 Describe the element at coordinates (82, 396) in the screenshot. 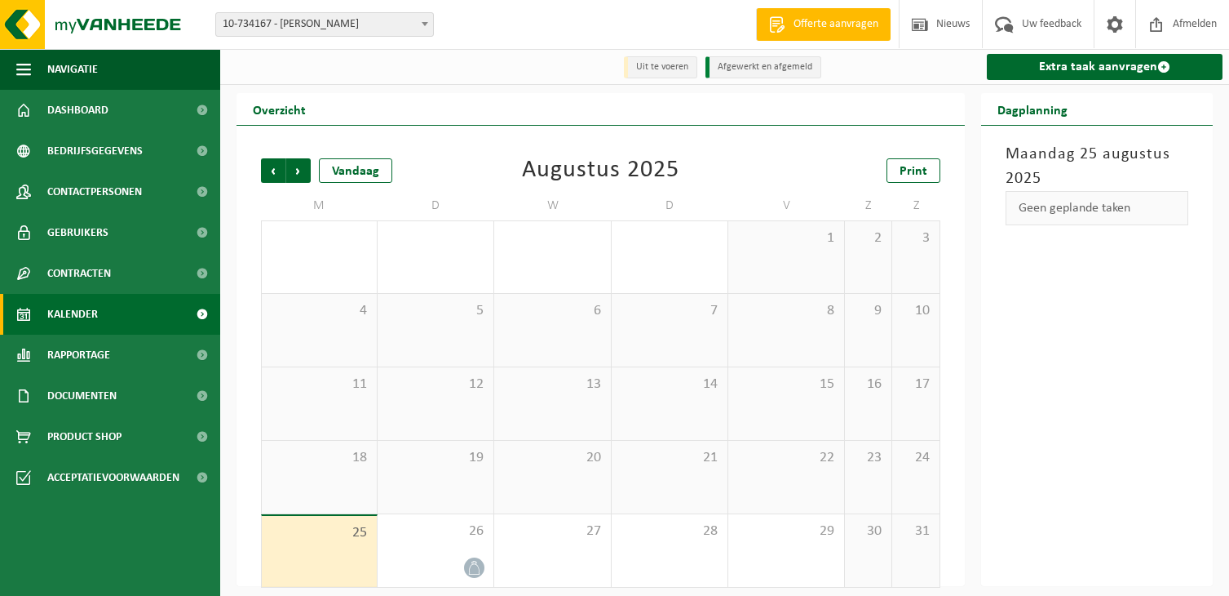

I see `span: Documenten` at that location.